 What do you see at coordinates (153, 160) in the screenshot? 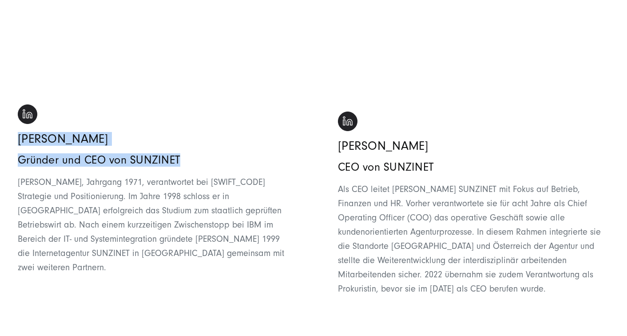
I see `h3: Gründer und CEO von SUNZINET` at bounding box center [153, 160].